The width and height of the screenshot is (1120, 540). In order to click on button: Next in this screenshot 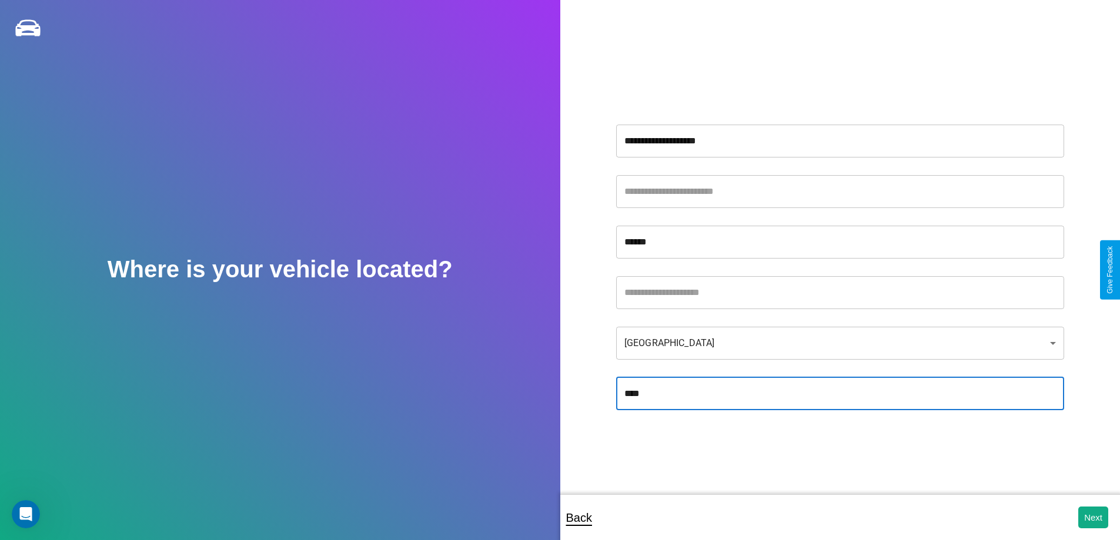, I will do `click(1093, 517)`.